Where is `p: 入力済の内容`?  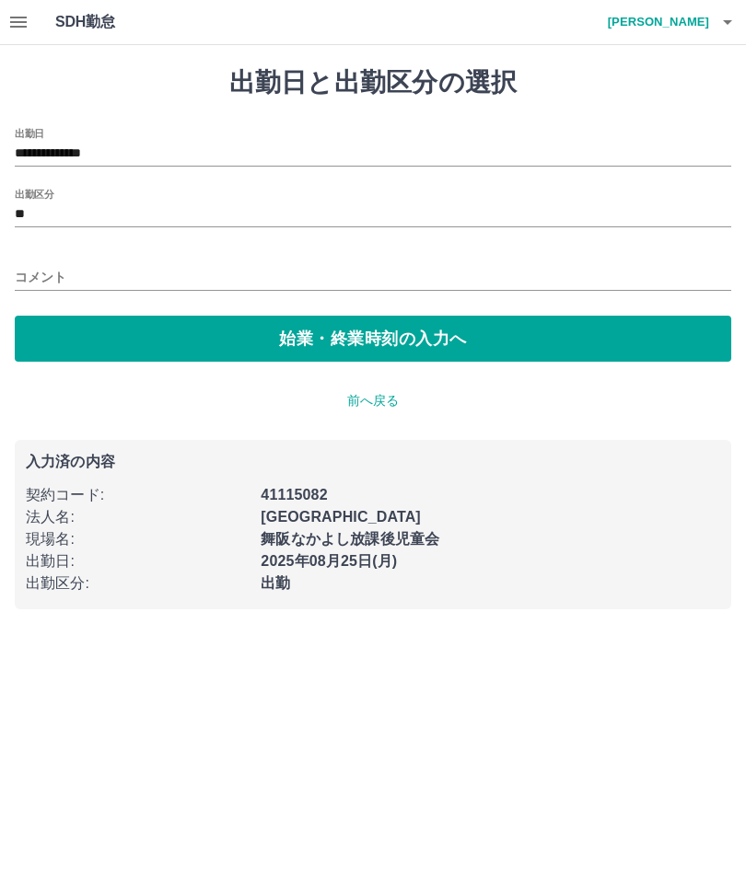 p: 入力済の内容 is located at coordinates (373, 462).